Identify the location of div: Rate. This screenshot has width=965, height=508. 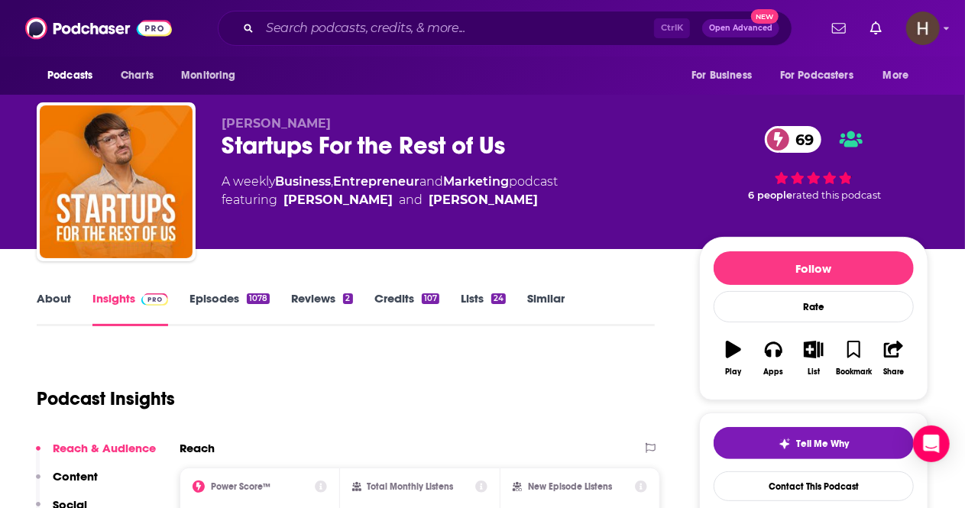
(814, 306).